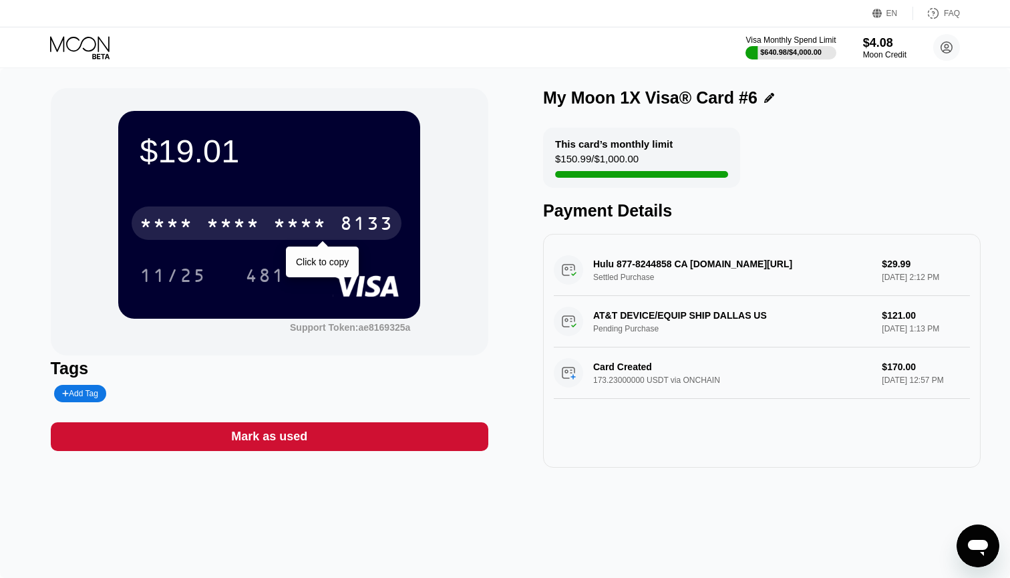 This screenshot has height=578, width=1010. I want to click on div: My Moon 1X Visa® Card #6, so click(650, 97).